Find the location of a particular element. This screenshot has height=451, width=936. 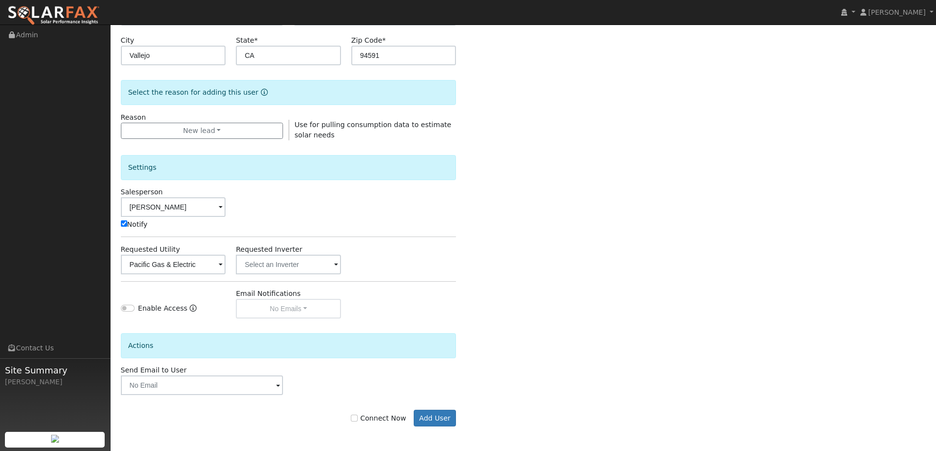

label: Requested Utility is located at coordinates (150, 250).